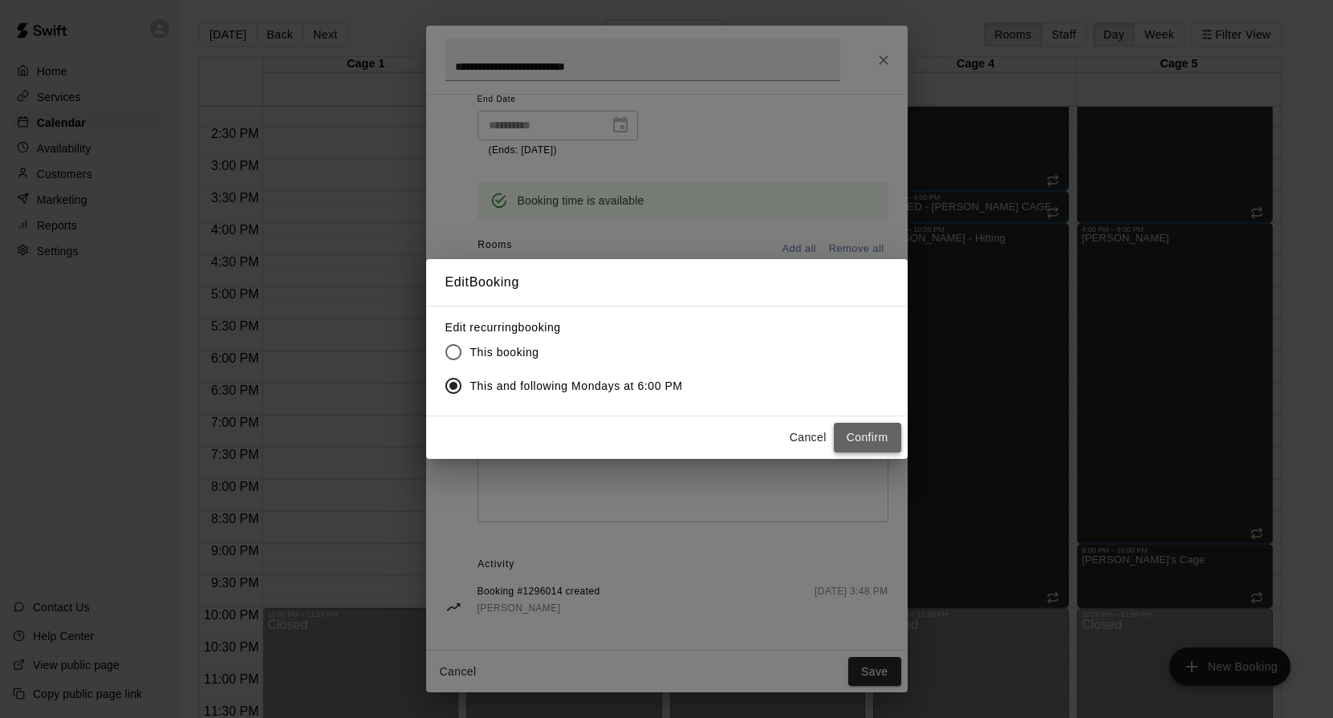 The width and height of the screenshot is (1333, 718). Describe the element at coordinates (868, 437) in the screenshot. I see `button: Confirm` at that location.